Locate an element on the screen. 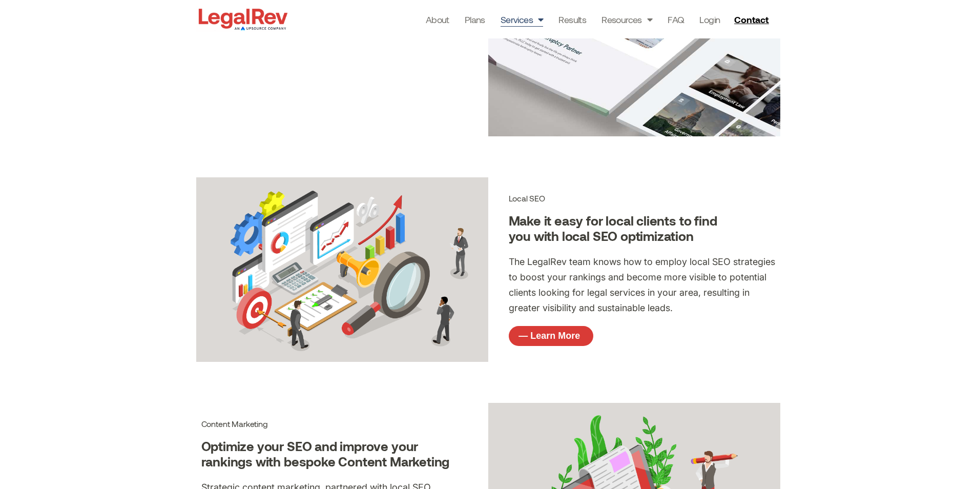  a: Login is located at coordinates (710, 19).